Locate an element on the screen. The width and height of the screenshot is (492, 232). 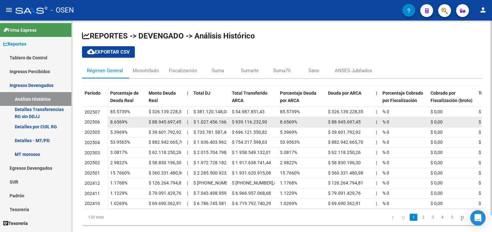
li: page 4 is located at coordinates (443, 217).